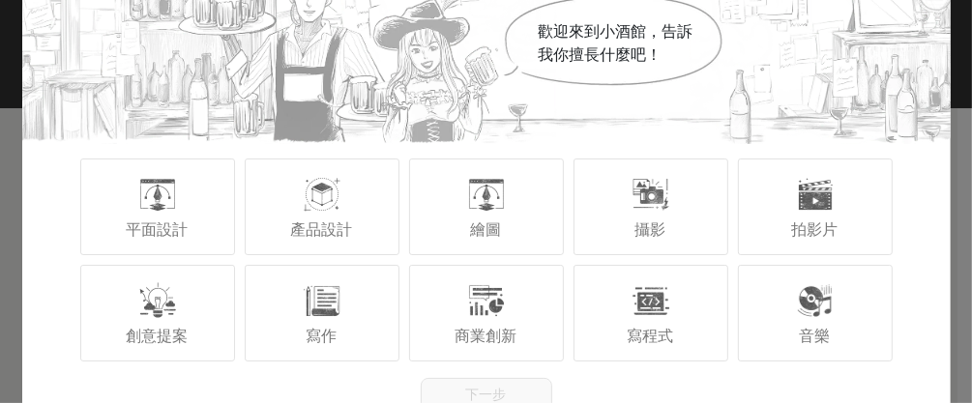 The width and height of the screenshot is (972, 403). I want to click on span: 攝影, so click(651, 229).